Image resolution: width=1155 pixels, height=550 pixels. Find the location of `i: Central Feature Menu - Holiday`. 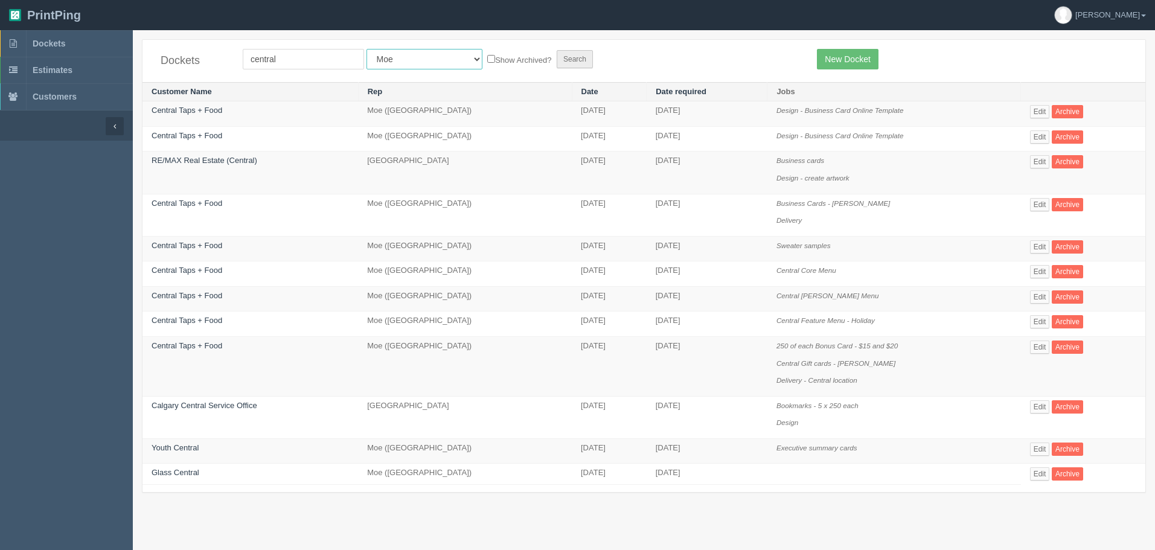

i: Central Feature Menu - Holiday is located at coordinates (825, 320).